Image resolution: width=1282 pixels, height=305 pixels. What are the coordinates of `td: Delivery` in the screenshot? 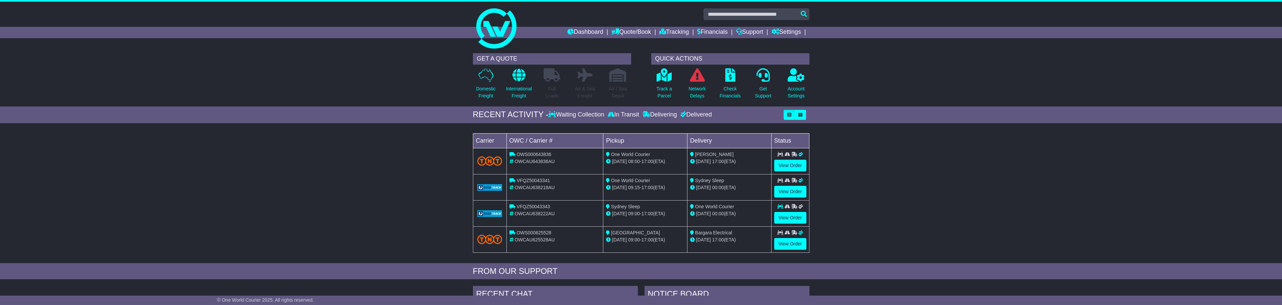 It's located at (729, 141).